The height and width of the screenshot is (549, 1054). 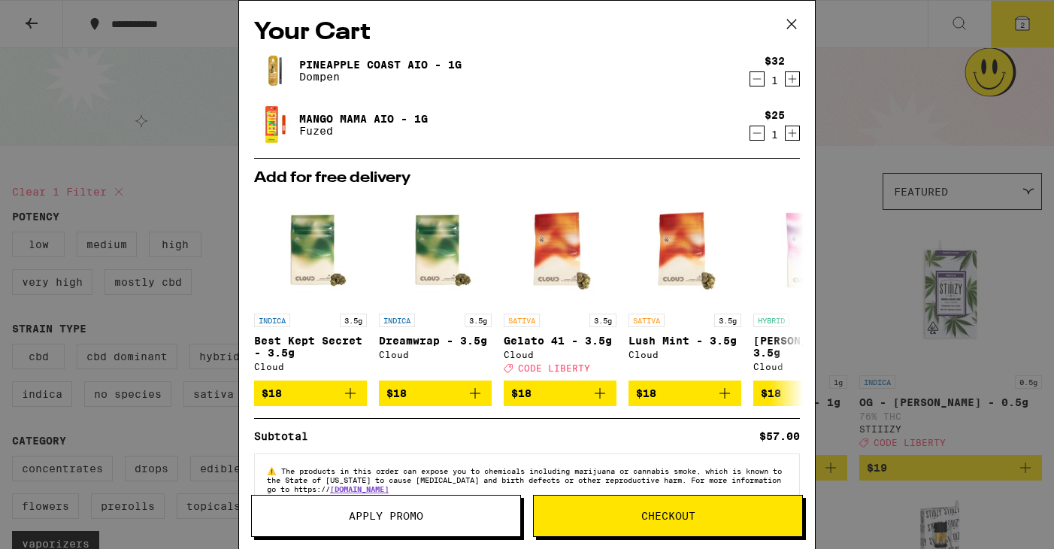 What do you see at coordinates (380, 65) in the screenshot?
I see `a: Pineapple Coast AIO - 1g` at bounding box center [380, 65].